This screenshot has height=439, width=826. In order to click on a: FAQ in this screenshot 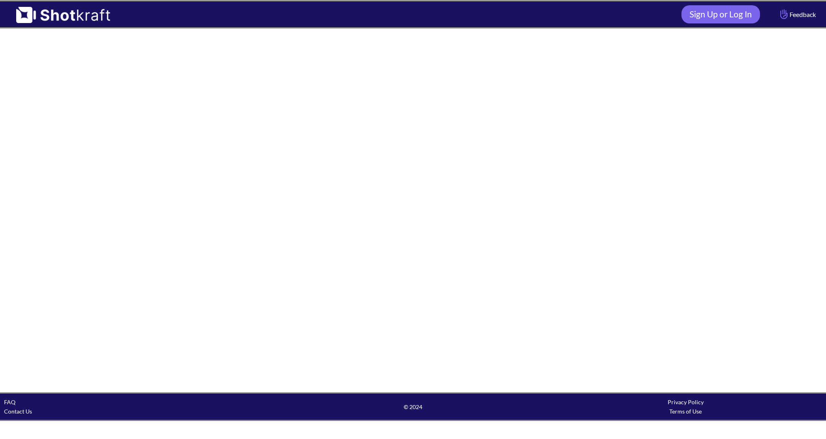, I will do `click(10, 402)`.